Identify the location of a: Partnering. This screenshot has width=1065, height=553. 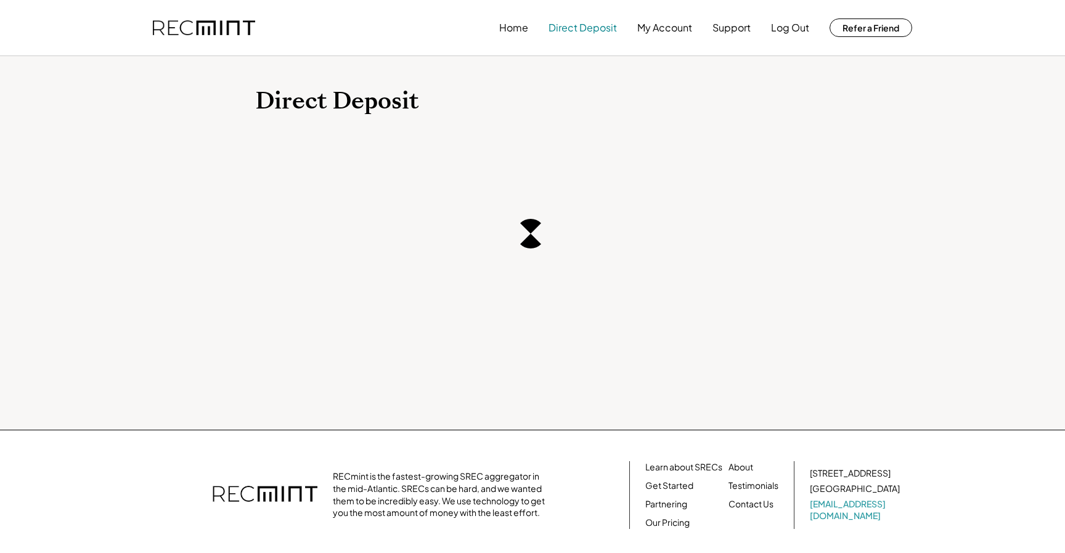
(666, 504).